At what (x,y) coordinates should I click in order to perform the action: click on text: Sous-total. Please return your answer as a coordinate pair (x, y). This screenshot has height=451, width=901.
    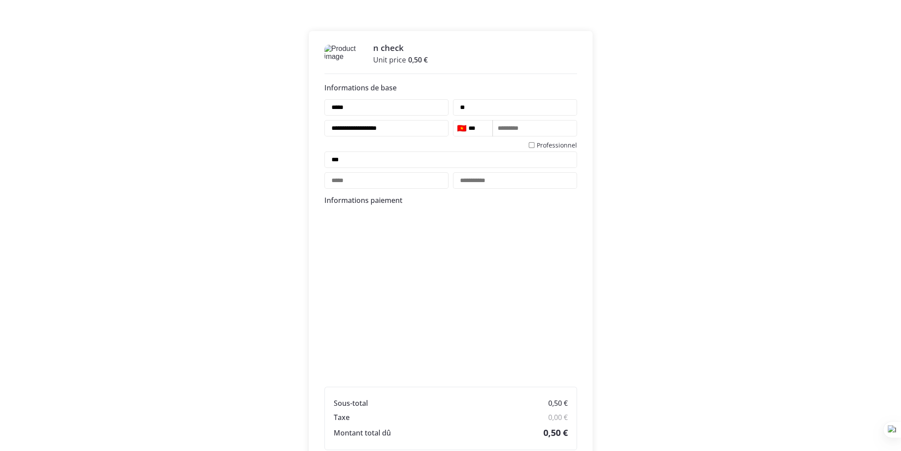
    Looking at the image, I should click on (351, 403).